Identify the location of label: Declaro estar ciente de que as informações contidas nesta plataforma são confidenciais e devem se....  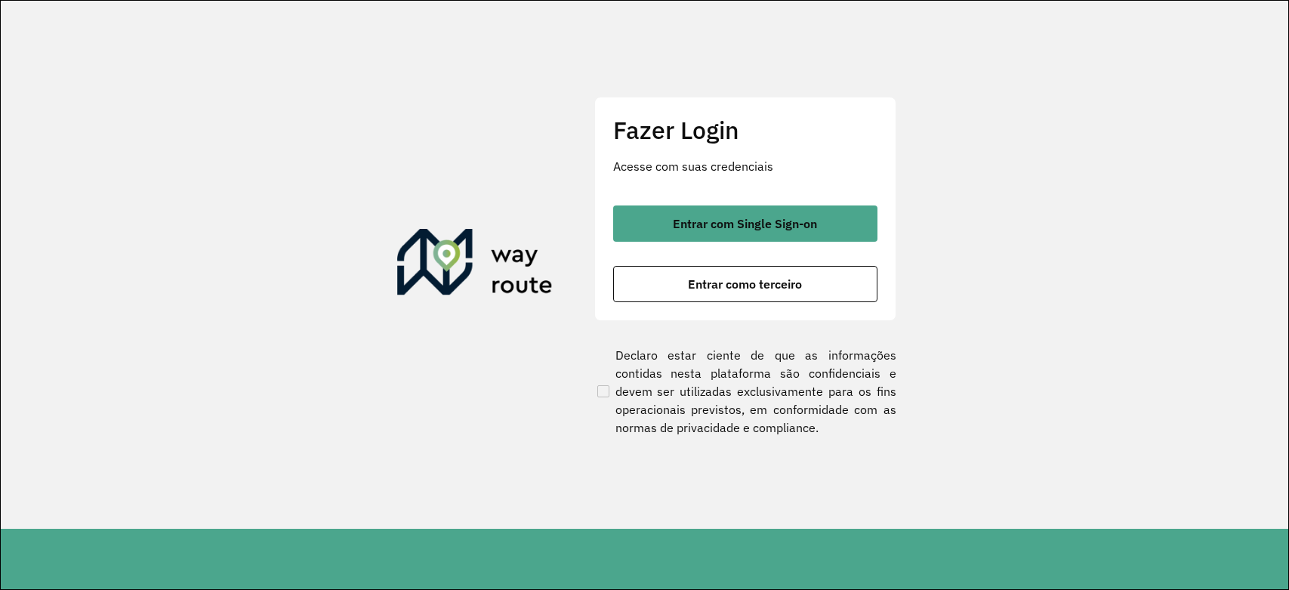
(745, 391).